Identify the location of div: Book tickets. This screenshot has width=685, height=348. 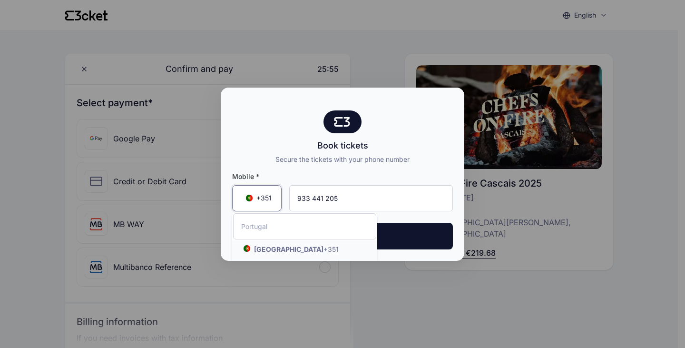
(343, 146).